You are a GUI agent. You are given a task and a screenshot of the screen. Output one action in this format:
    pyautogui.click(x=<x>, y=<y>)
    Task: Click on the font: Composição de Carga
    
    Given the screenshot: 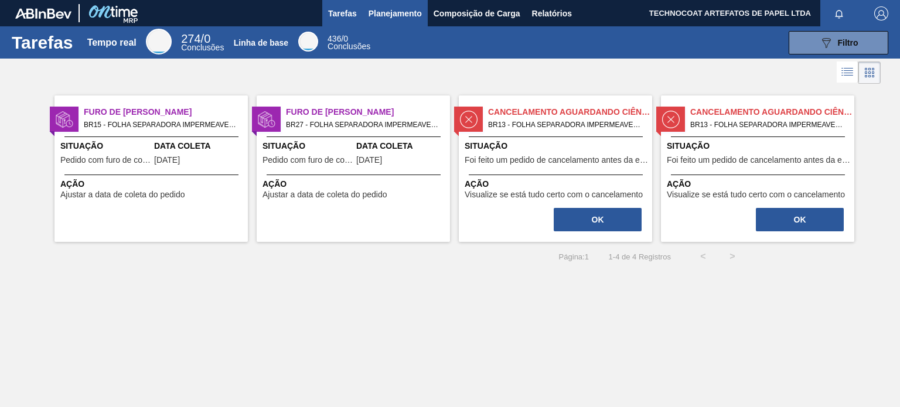 What is the action you would take?
    pyautogui.click(x=477, y=13)
    